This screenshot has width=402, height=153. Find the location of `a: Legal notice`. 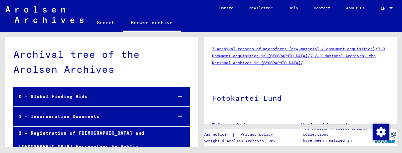

a: Legal notice is located at coordinates (215, 135).